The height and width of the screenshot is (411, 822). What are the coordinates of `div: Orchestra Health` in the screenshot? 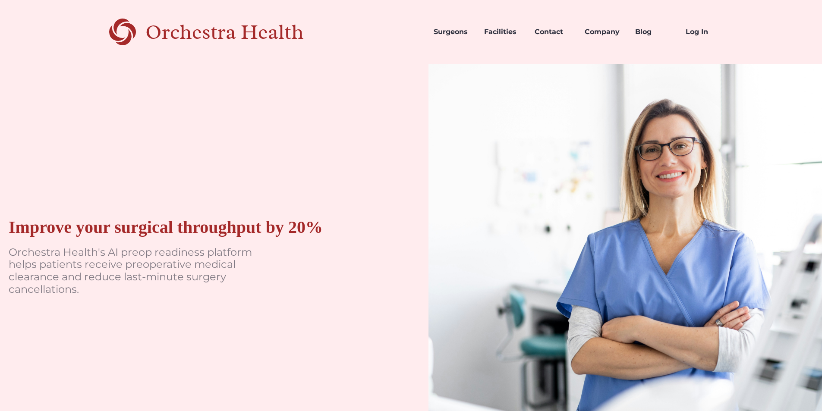 It's located at (240, 32).